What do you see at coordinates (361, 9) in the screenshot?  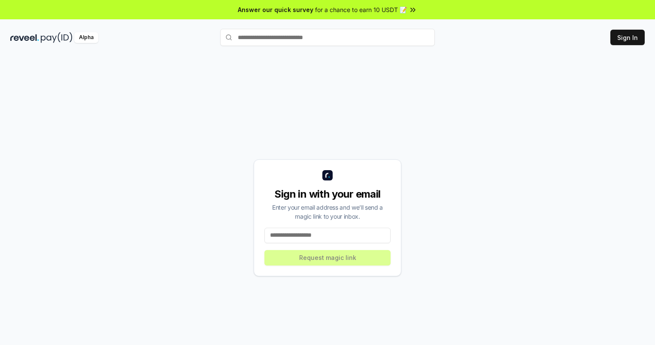 I see `span: for a chance to earn 10 USDT 📝` at bounding box center [361, 9].